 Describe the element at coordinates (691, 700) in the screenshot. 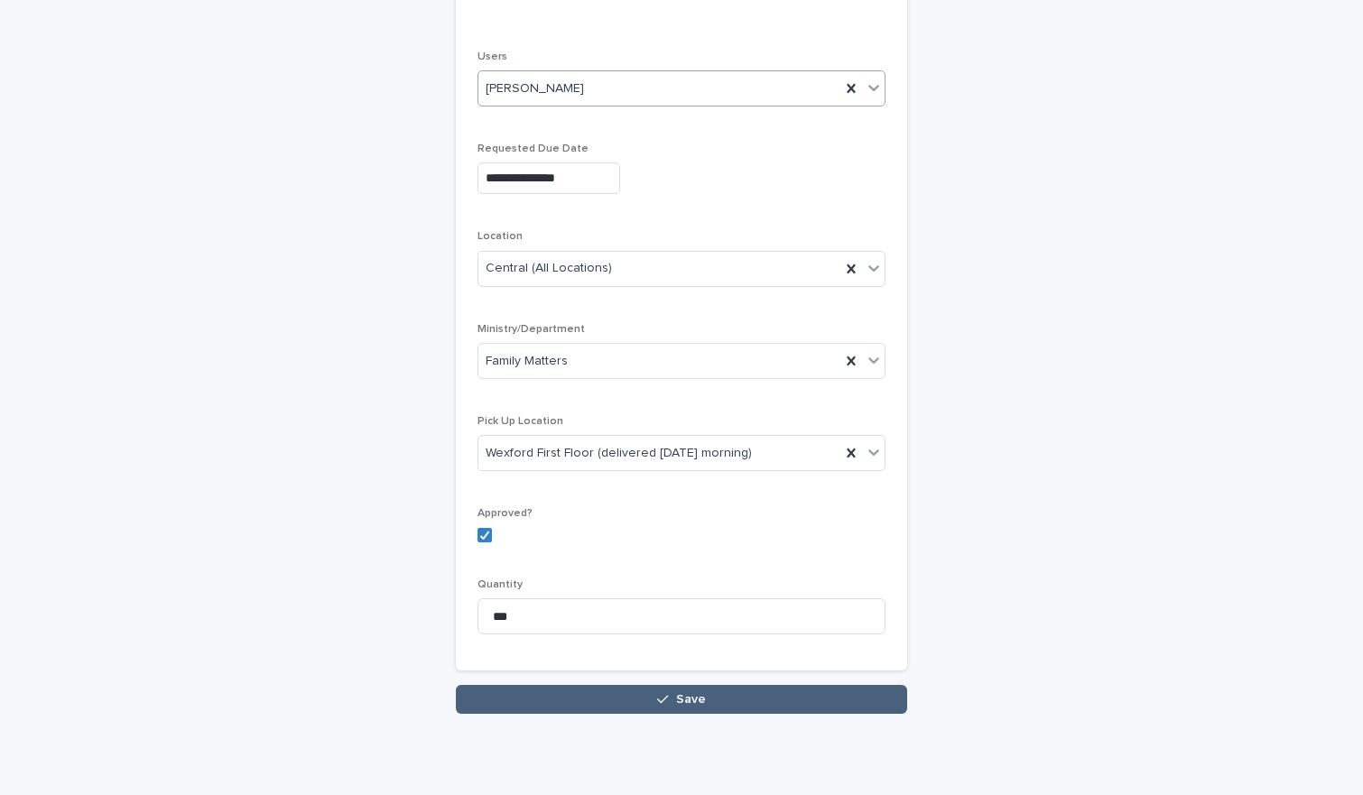

I see `span: Save` at that location.